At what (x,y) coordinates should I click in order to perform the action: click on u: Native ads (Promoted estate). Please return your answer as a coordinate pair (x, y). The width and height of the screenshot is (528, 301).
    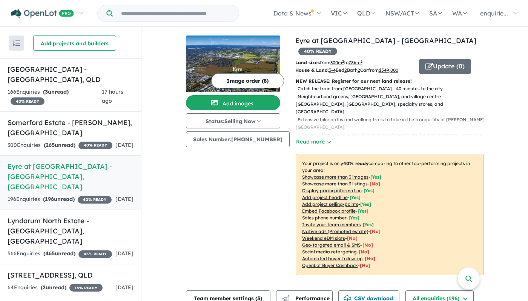
    Looking at the image, I should click on (335, 231).